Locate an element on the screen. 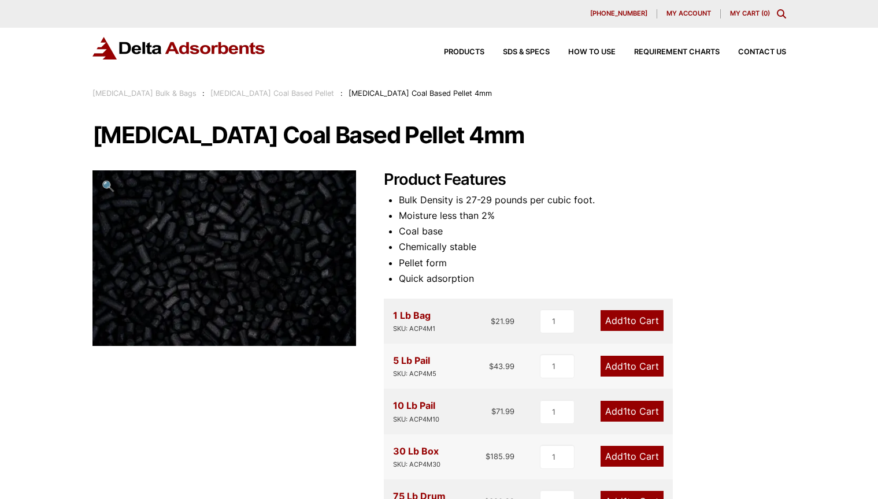 This screenshot has height=499, width=878. div: SKU: ACP4M5 is located at coordinates (414, 374).